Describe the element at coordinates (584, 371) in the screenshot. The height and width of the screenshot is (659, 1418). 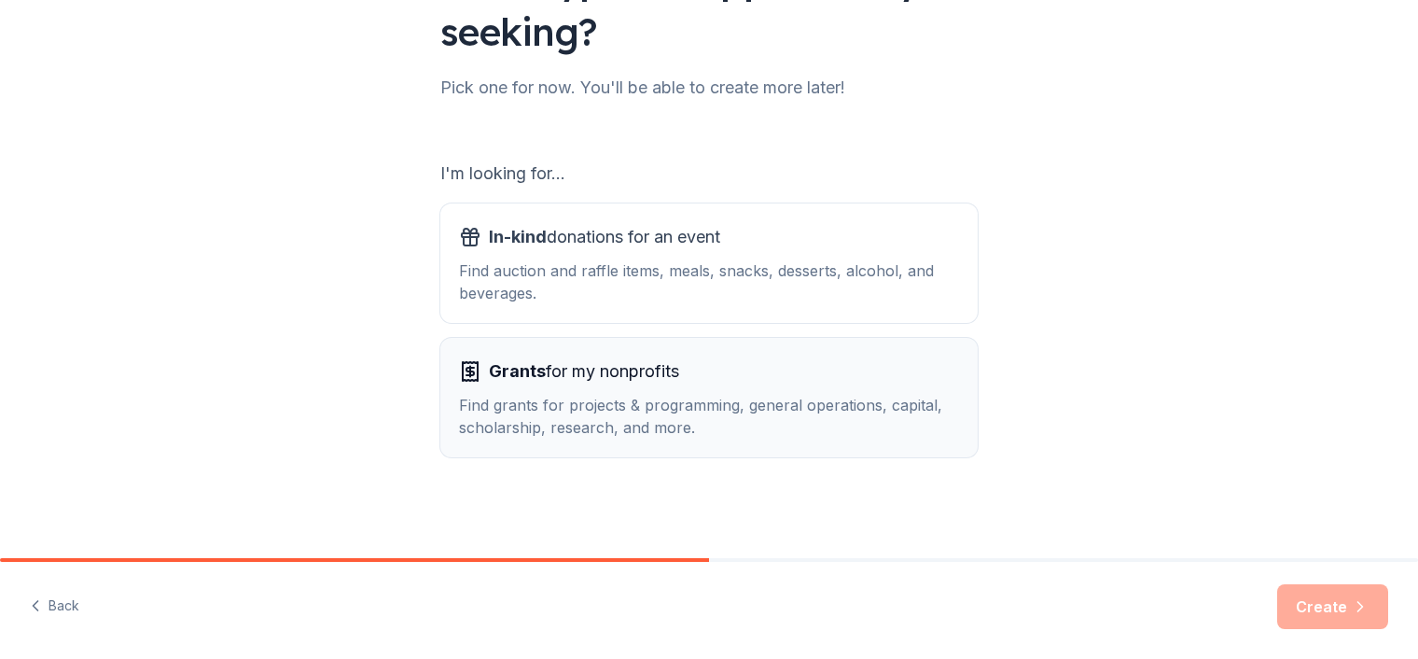
I see `span: for my nonprofits` at that location.